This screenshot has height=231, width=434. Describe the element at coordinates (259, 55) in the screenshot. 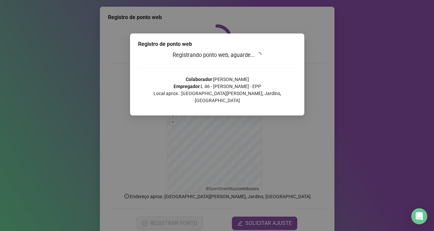

I see `span: loading` at that location.